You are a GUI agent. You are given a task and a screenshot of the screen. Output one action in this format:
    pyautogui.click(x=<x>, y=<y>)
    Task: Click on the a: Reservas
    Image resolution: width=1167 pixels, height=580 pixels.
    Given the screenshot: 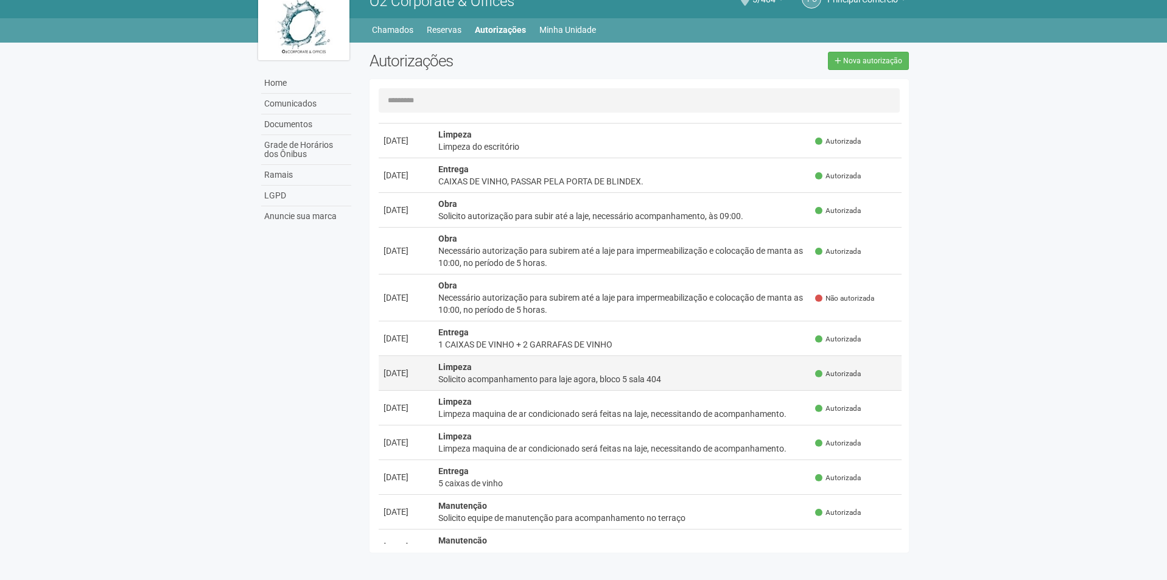 What is the action you would take?
    pyautogui.click(x=444, y=30)
    